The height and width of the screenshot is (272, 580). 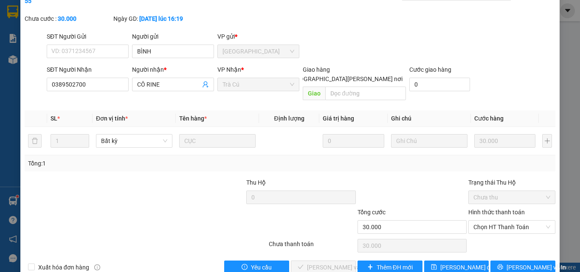 I want to click on div: Trạng thái Thu Hộ, so click(x=512, y=183).